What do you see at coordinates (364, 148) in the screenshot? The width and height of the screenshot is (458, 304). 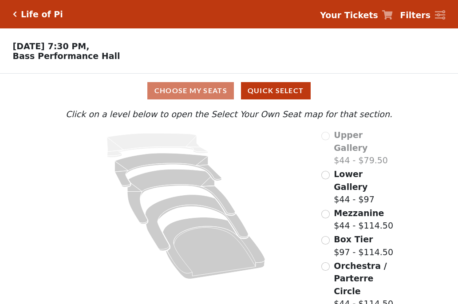 I see `label: $44 - $79.50` at bounding box center [364, 148].